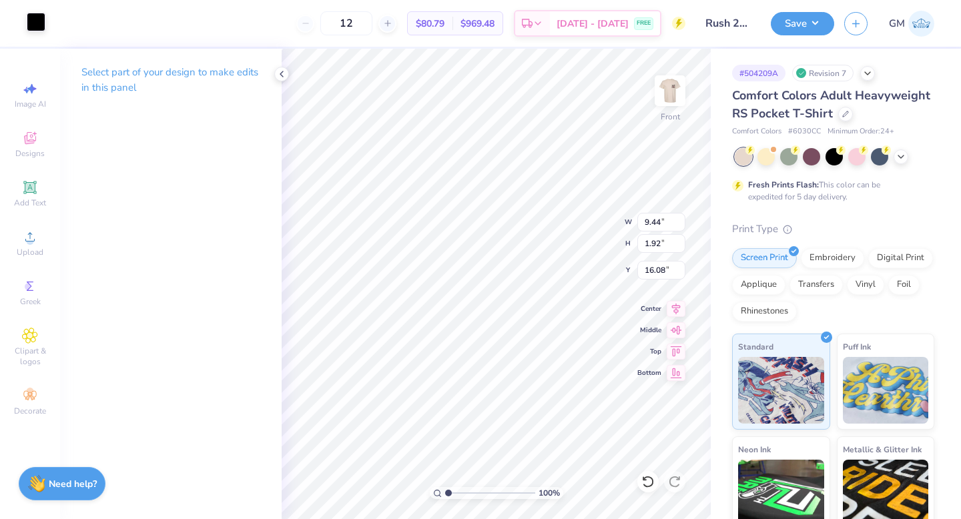 The image size is (961, 519). Describe the element at coordinates (830, 191) in the screenshot. I see `div: This color can be expedited for 5 day delivery.` at that location.